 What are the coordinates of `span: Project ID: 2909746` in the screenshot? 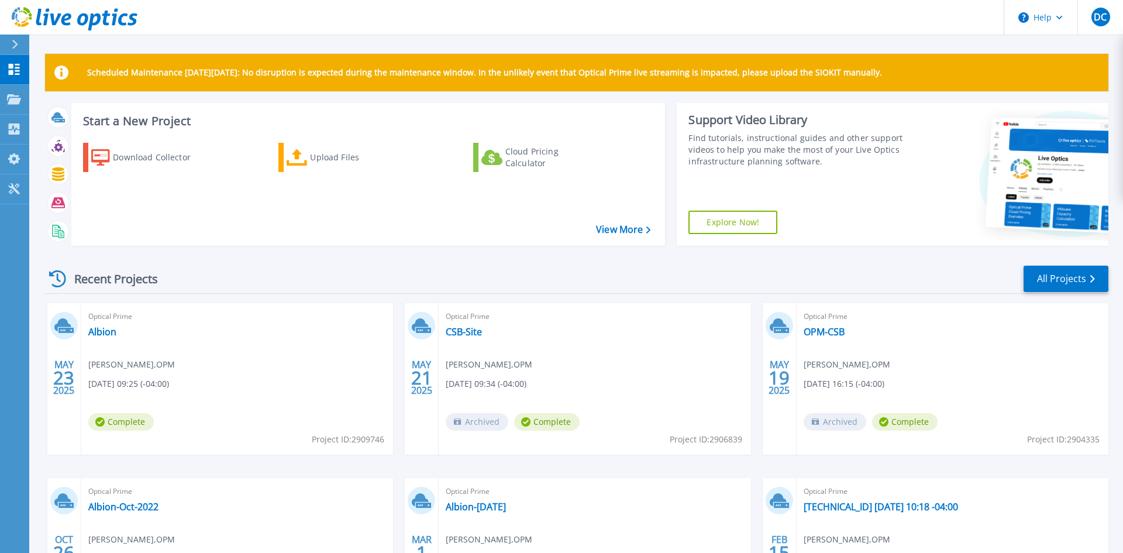 It's located at (348, 439).